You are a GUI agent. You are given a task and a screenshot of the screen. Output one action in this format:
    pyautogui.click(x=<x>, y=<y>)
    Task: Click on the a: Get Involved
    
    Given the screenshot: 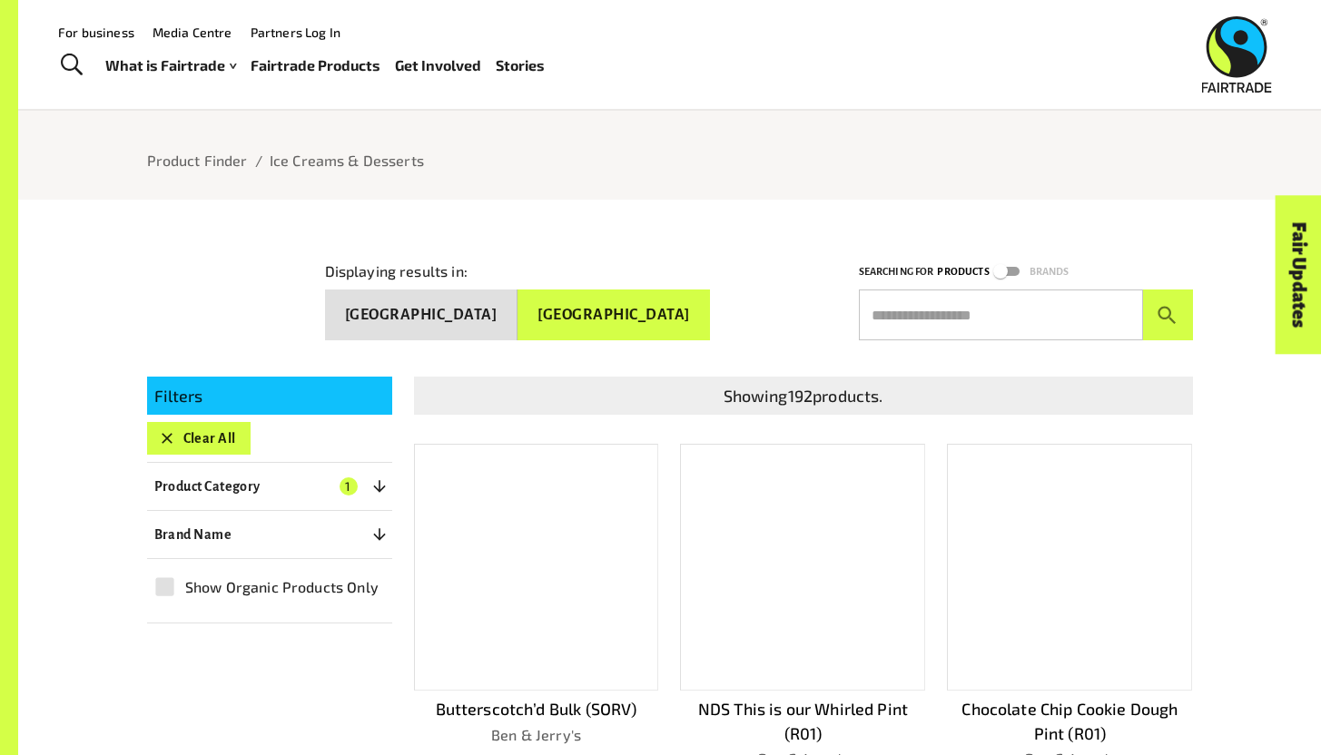 What is the action you would take?
    pyautogui.click(x=438, y=65)
    